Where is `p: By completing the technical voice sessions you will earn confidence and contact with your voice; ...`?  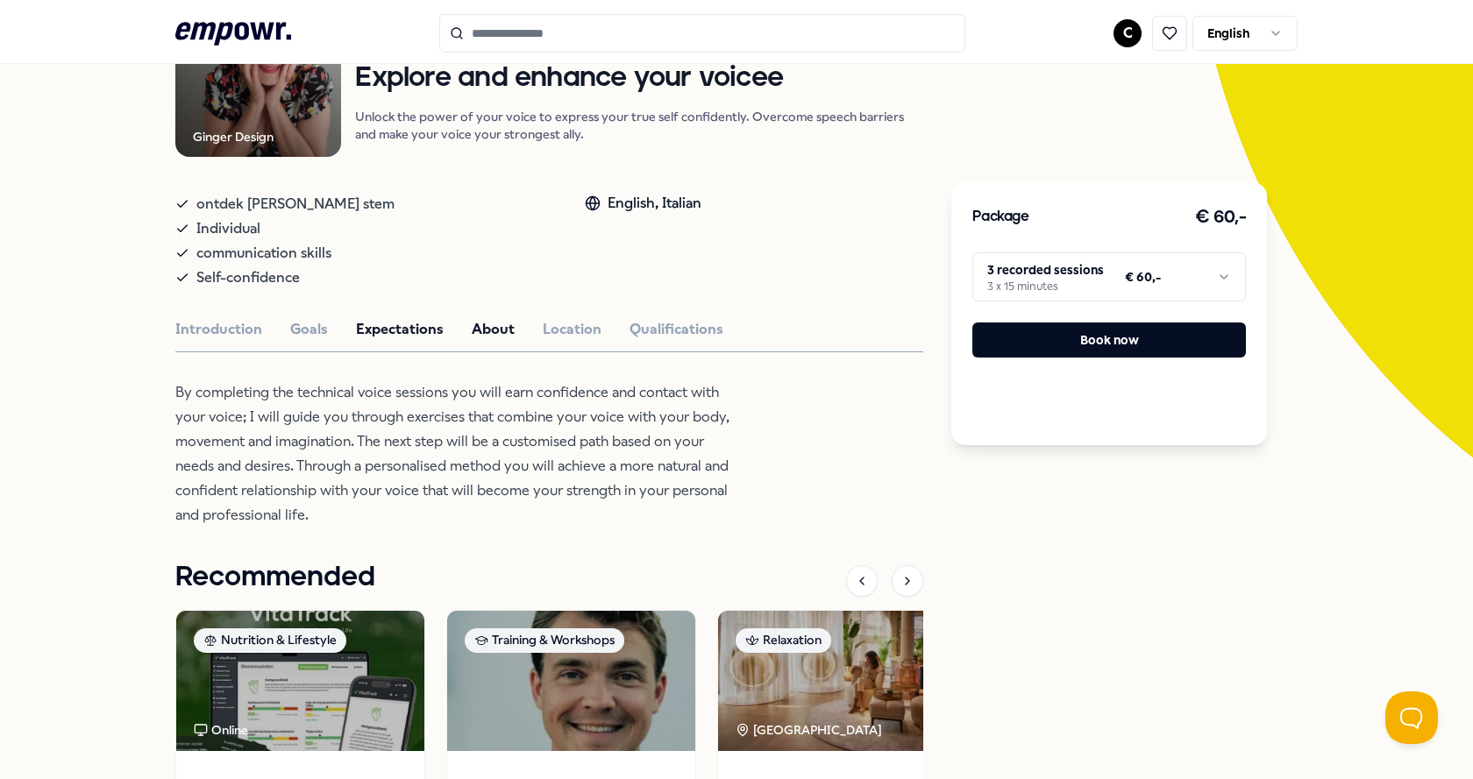
p: By completing the technical voice sessions you will earn confidence and contact with your voice; ... is located at coordinates (460, 454).